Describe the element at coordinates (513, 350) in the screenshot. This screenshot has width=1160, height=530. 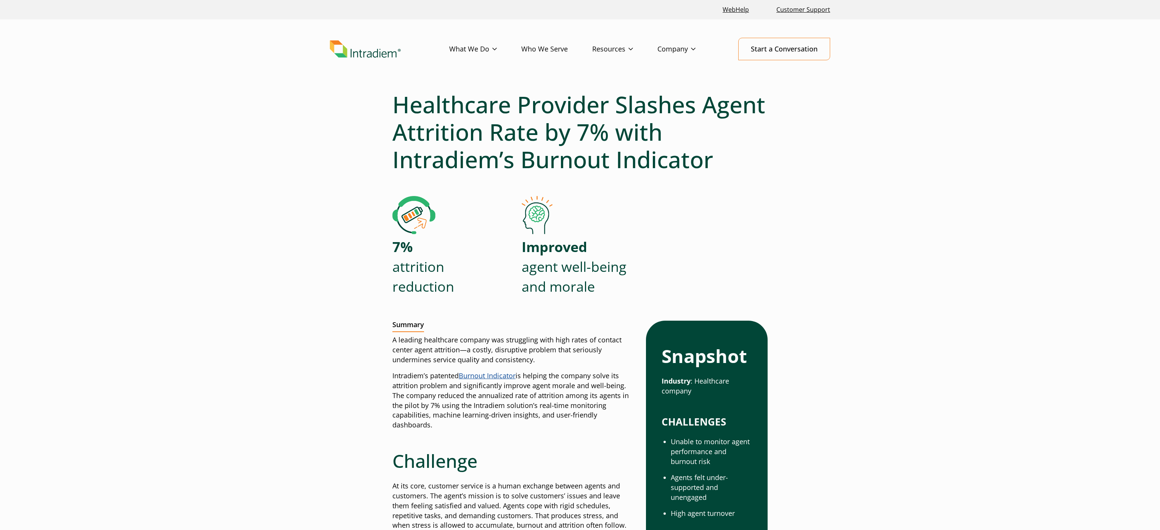
I see `p: A leading healthcare company was struggling with high rates of contact center agent attrition—a c...` at that location.